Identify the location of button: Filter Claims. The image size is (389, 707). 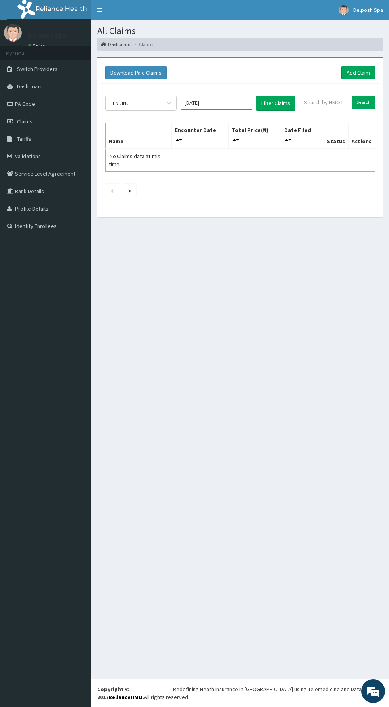
(275, 103).